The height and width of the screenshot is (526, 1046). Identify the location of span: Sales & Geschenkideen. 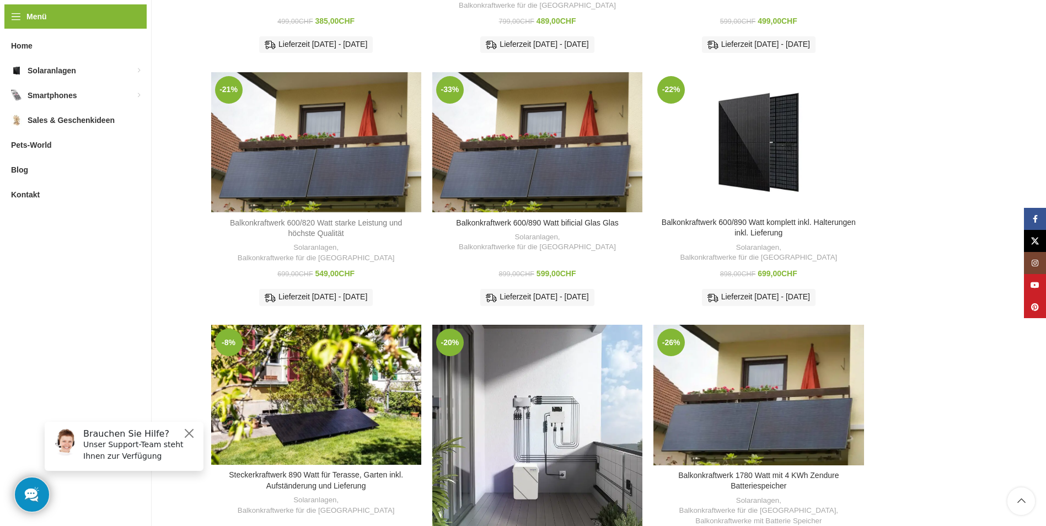
(71, 120).